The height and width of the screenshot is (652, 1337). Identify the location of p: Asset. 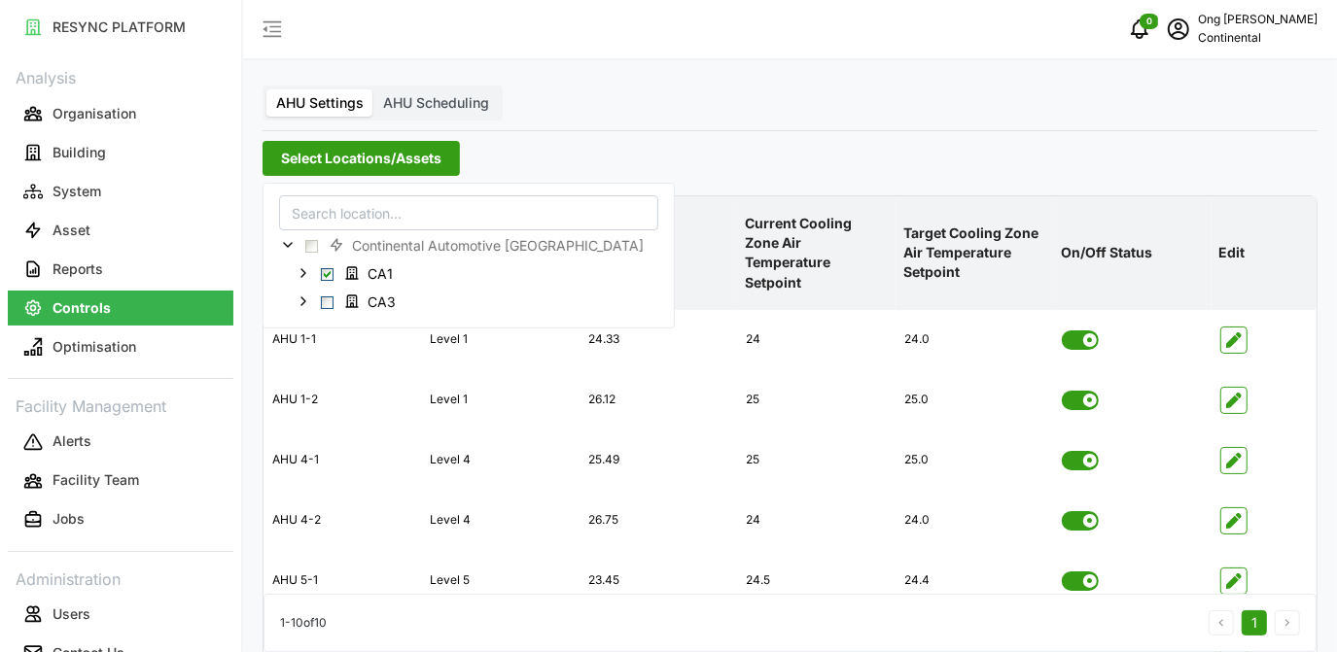
(71, 230).